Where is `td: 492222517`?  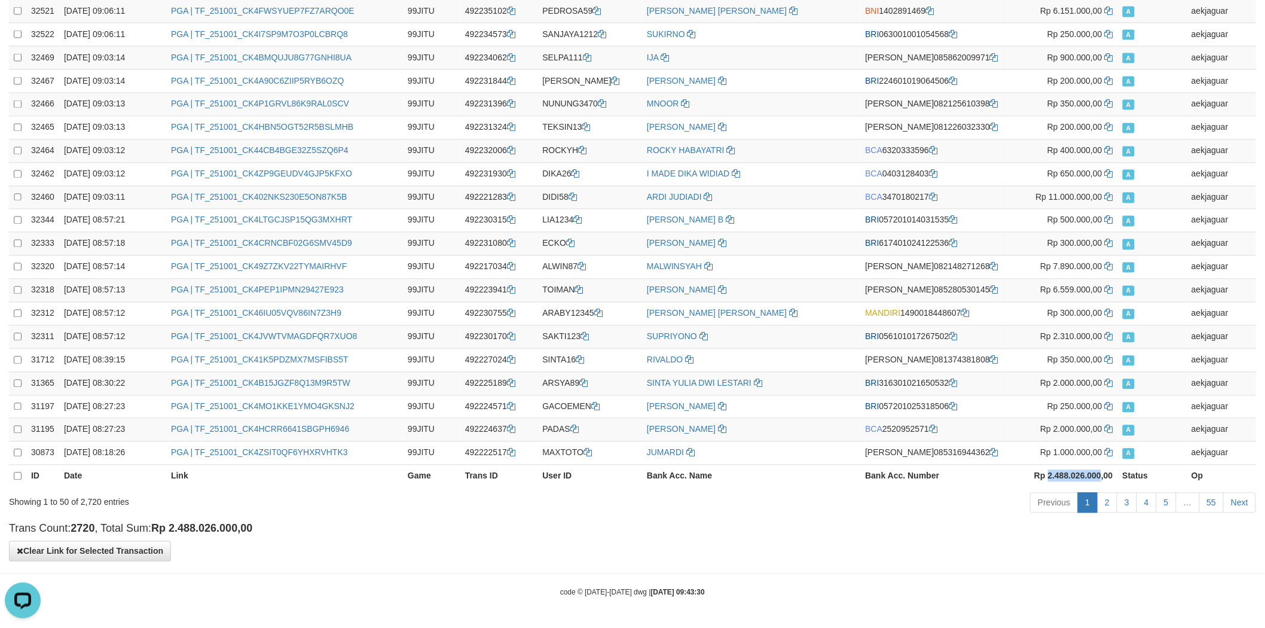
td: 492222517 is located at coordinates (499, 453).